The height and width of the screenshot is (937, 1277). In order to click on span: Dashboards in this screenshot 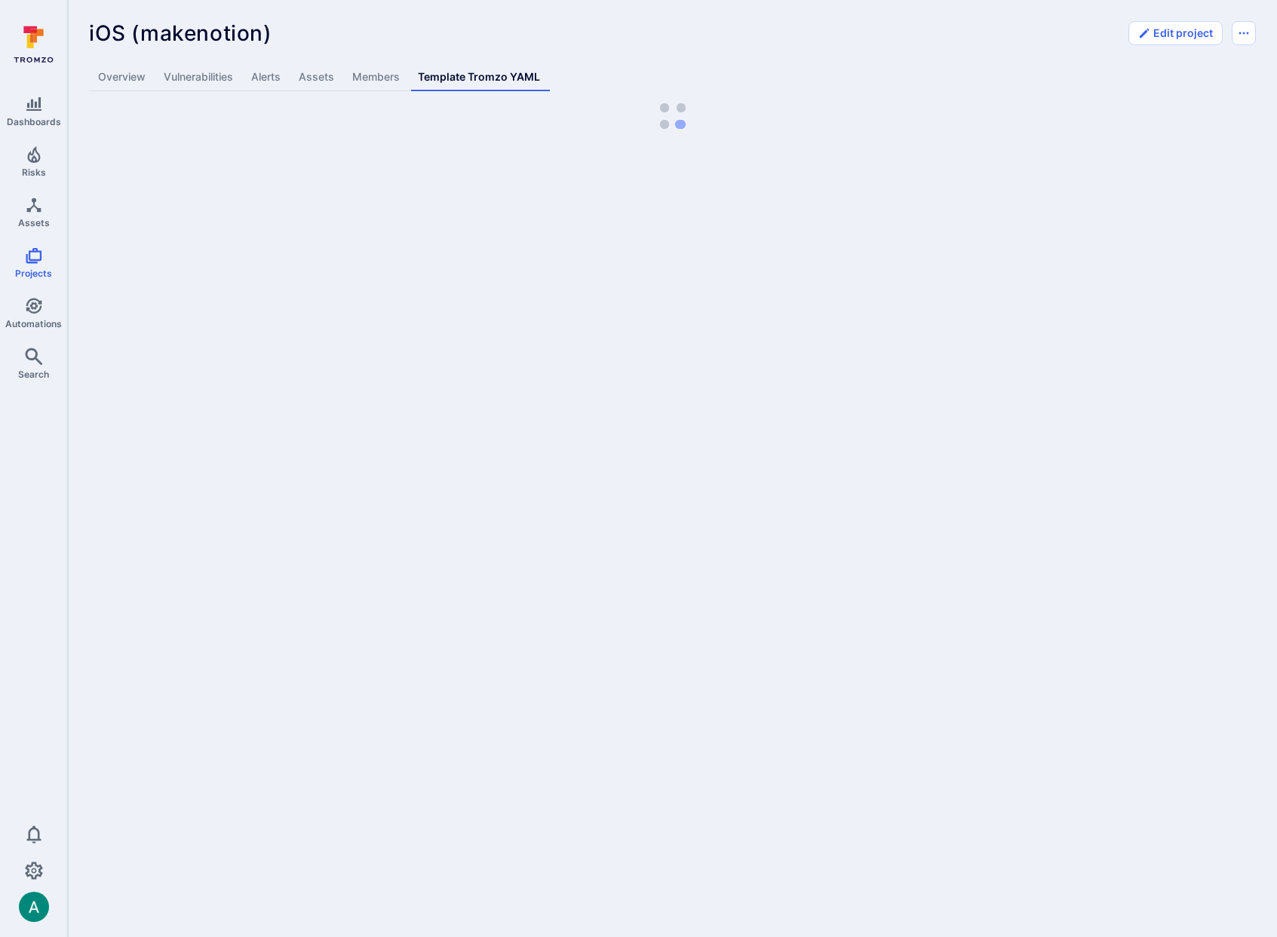, I will do `click(34, 121)`.